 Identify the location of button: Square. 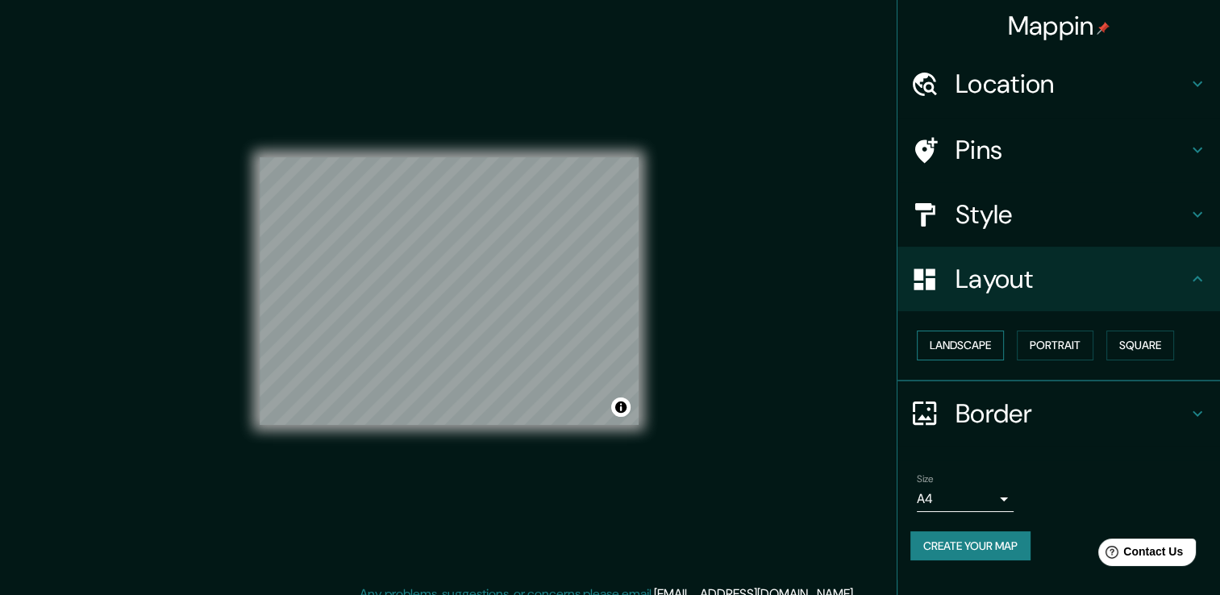
(1140, 345).